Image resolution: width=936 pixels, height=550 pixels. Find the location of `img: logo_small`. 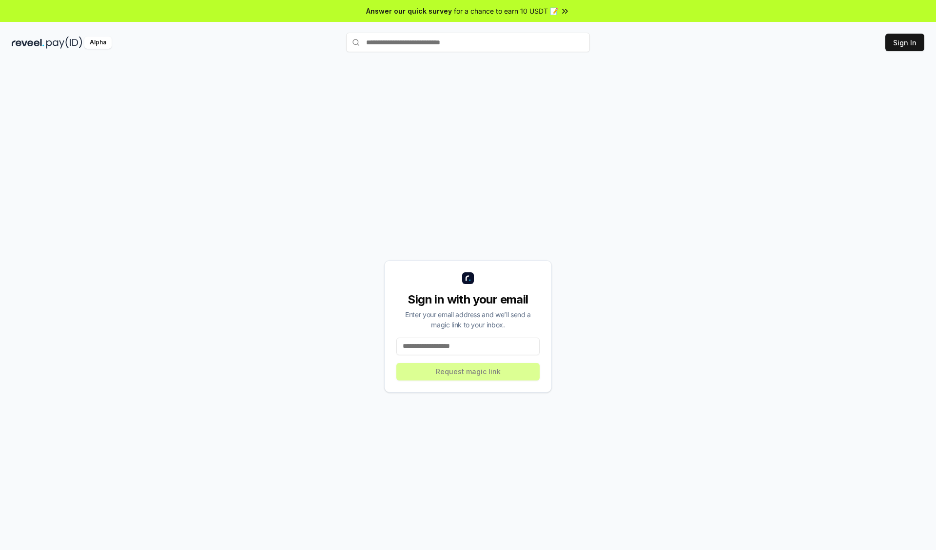

img: logo_small is located at coordinates (468, 278).